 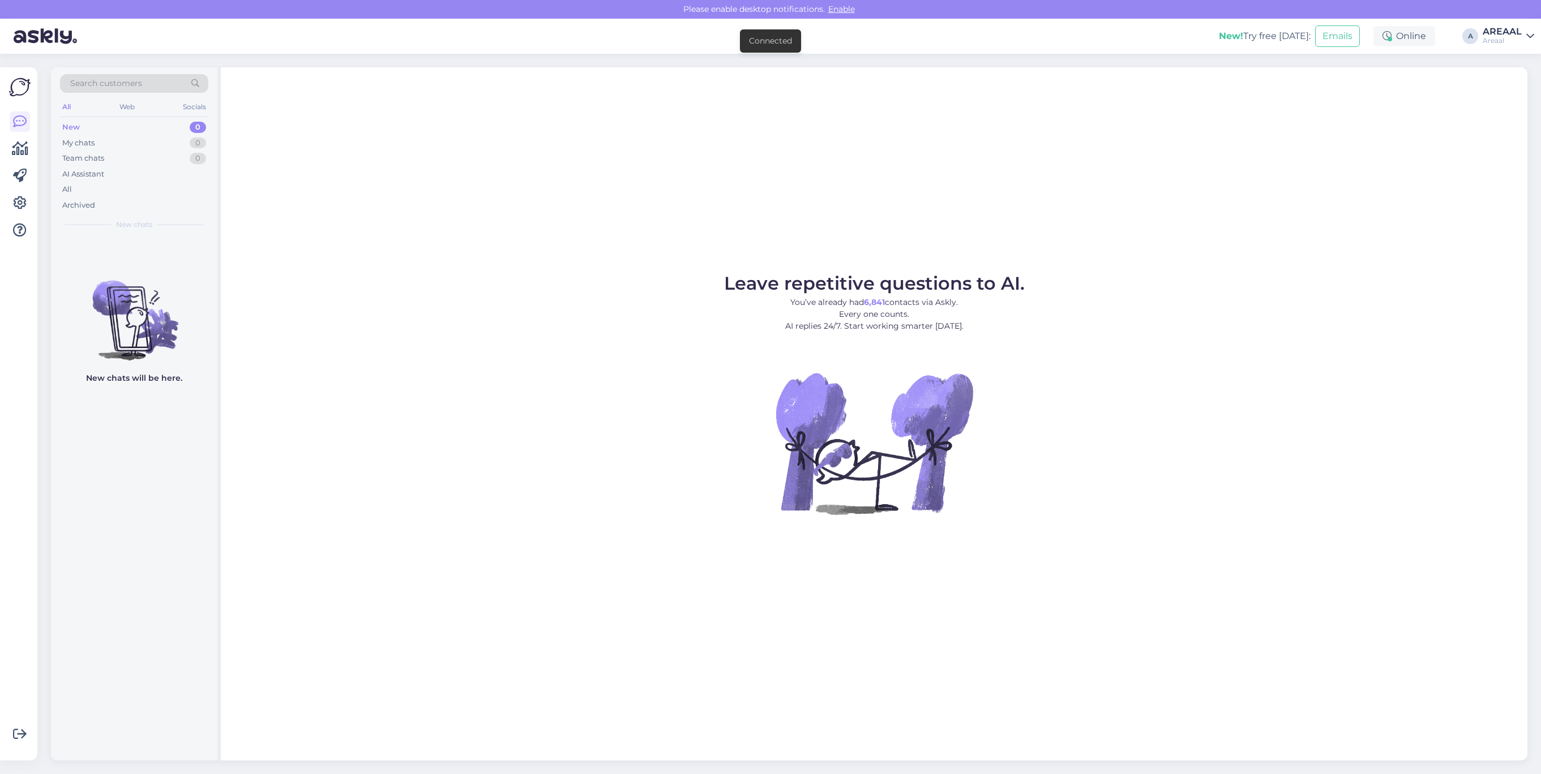 What do you see at coordinates (1502, 41) in the screenshot?
I see `div: Areaal` at bounding box center [1502, 41].